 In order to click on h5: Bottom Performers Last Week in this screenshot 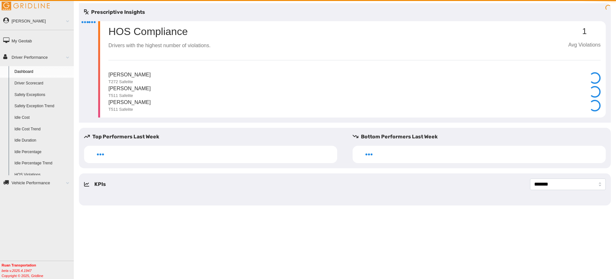, I will do `click(481, 137)`.